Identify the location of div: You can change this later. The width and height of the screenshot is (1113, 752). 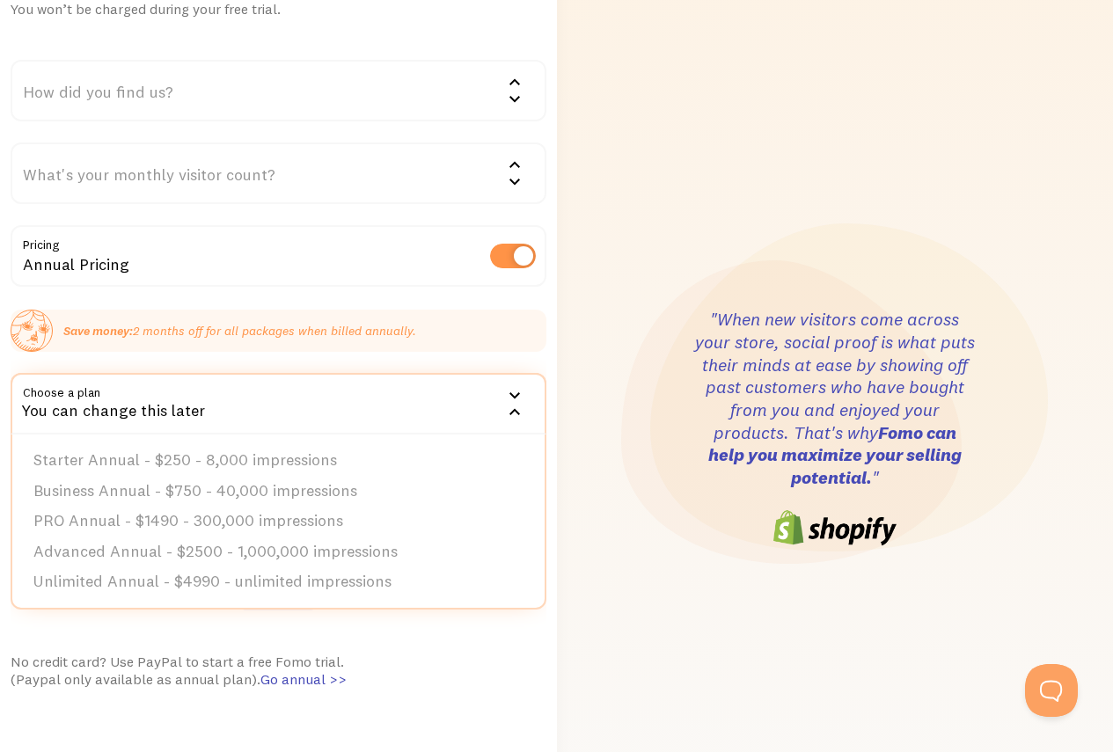
(278, 404).